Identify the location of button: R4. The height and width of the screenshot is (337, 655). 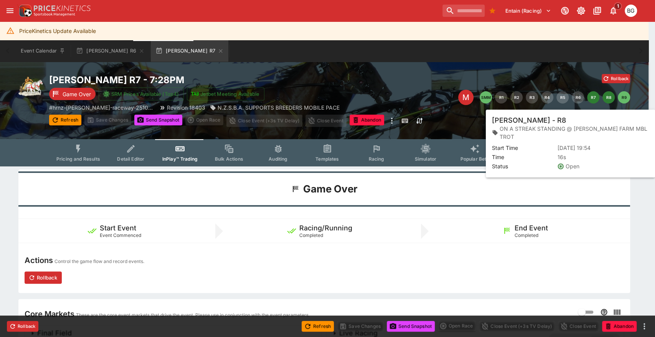
(547, 97).